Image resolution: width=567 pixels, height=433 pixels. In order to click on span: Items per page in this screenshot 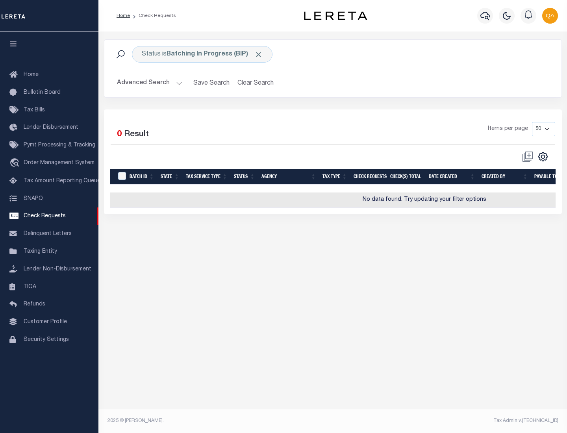, I will do `click(508, 129)`.